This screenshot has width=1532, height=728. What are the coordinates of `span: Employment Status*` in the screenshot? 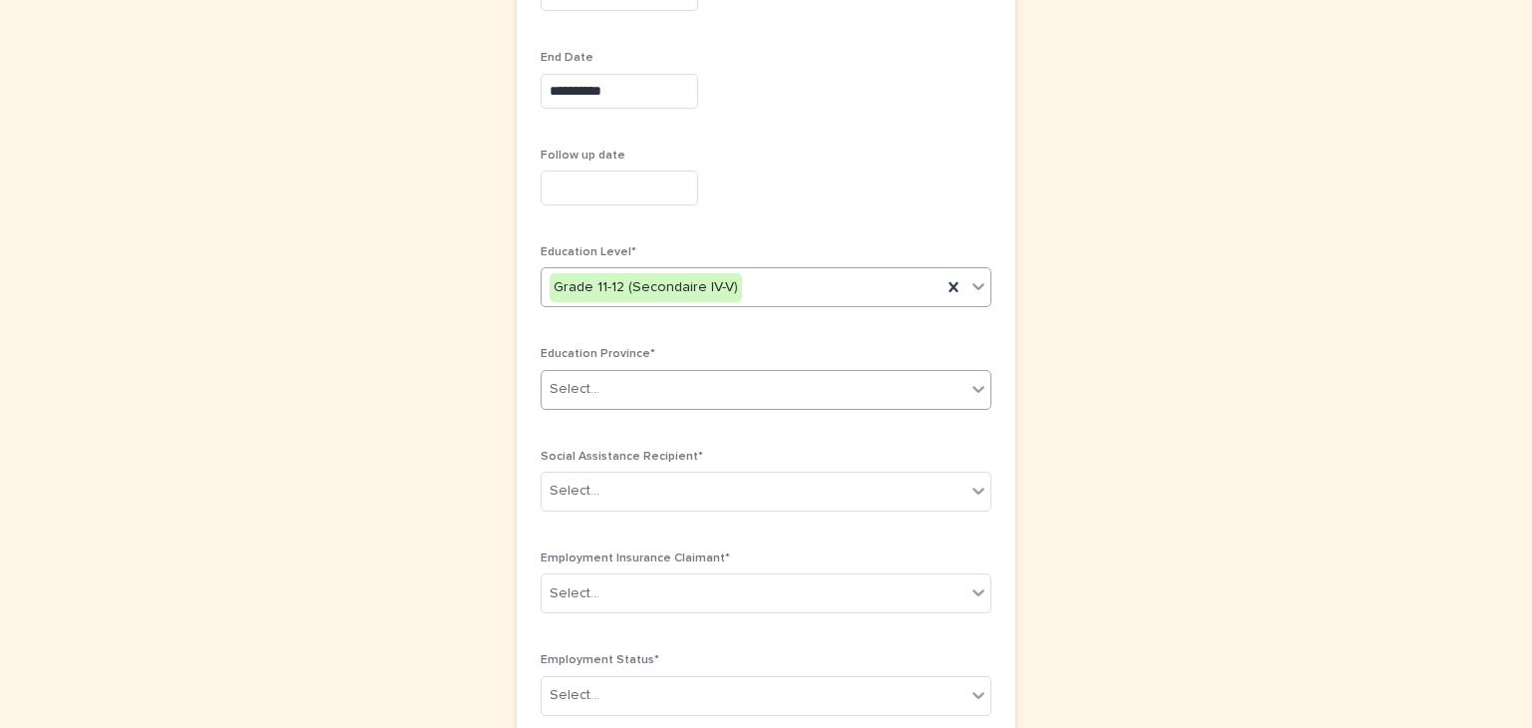 It's located at (599, 660).